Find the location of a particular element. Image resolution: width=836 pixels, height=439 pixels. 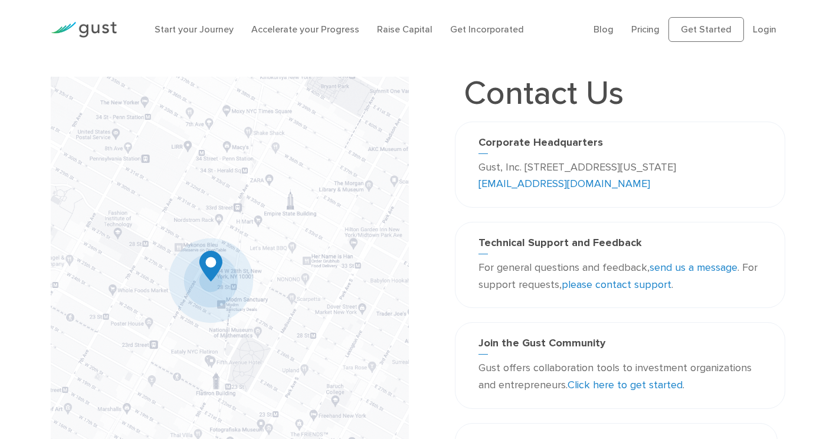

h3: Corporate Headquarters is located at coordinates (620, 145).